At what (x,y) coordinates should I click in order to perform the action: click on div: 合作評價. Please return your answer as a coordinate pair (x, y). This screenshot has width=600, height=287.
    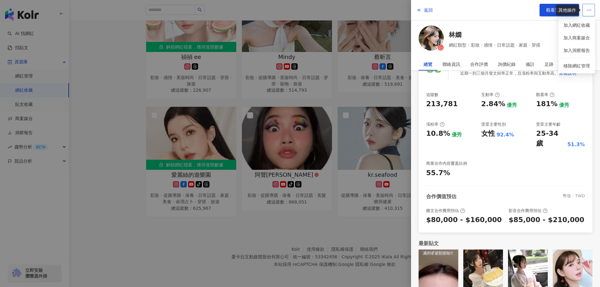
    Looking at the image, I should click on (479, 64).